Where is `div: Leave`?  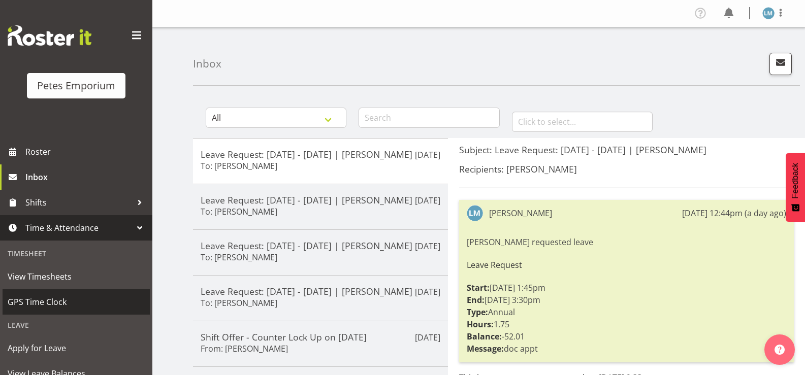 div: Leave is located at coordinates (76, 325).